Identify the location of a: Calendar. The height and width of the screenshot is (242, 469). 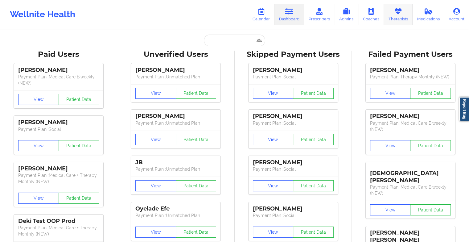
(261, 15).